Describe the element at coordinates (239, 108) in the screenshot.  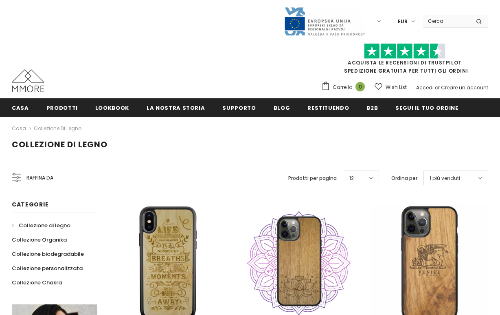
I see `span: supporto` at that location.